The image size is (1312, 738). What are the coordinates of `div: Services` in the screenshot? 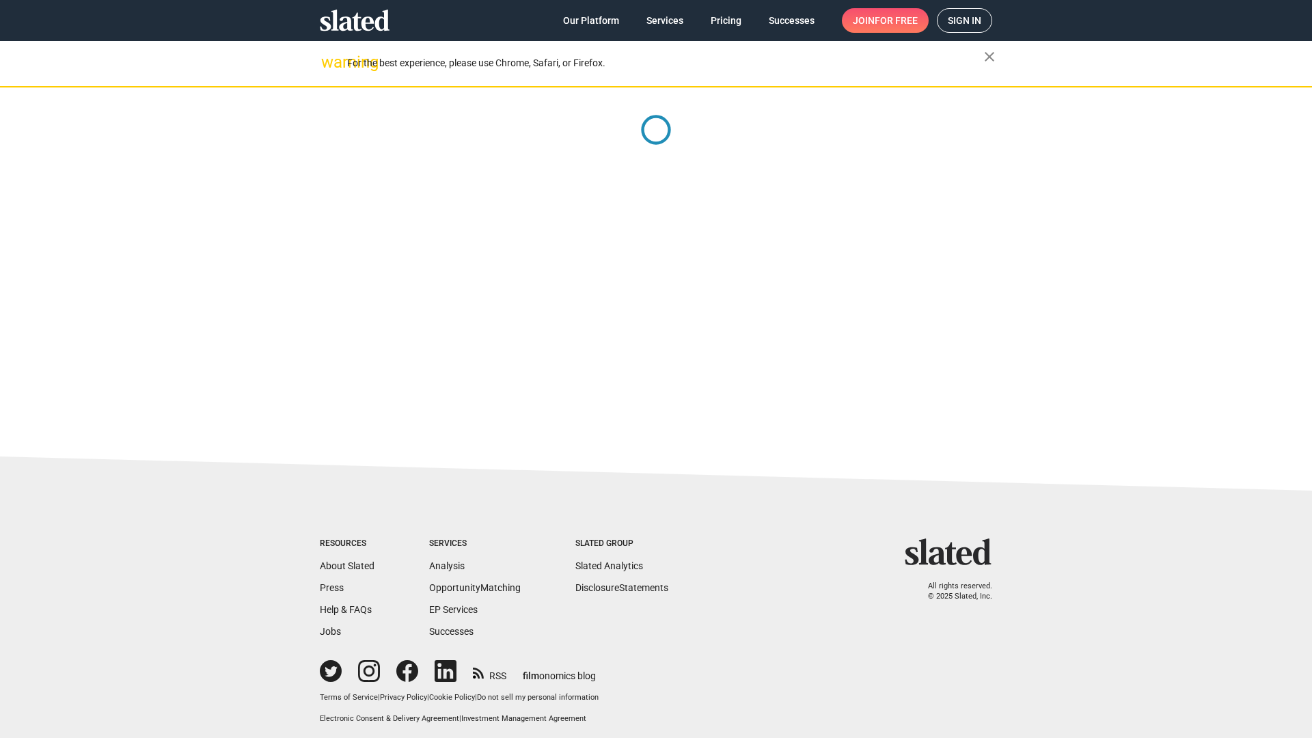 It's located at (475, 544).